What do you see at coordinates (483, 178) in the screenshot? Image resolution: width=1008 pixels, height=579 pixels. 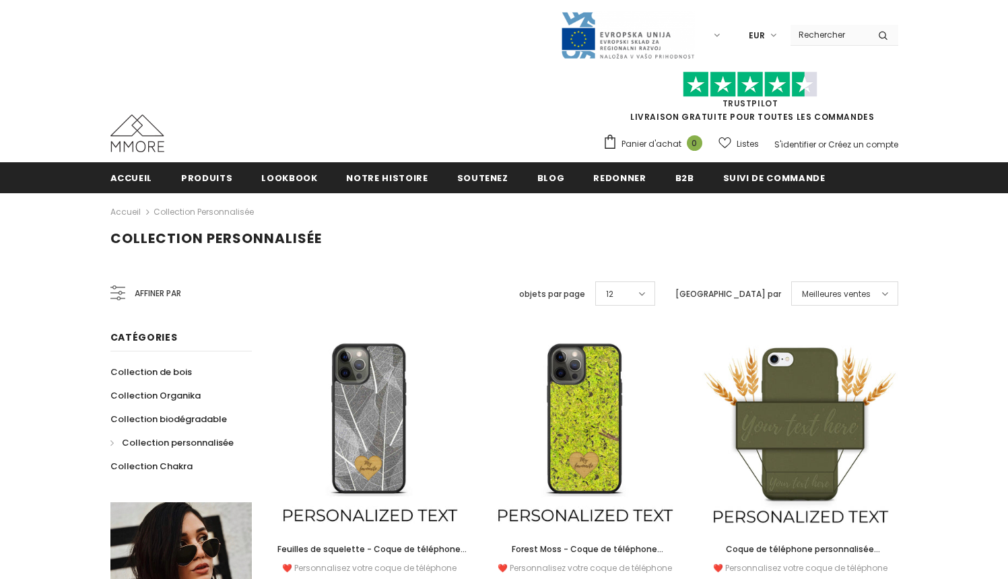 I see `span: soutenez` at bounding box center [483, 178].